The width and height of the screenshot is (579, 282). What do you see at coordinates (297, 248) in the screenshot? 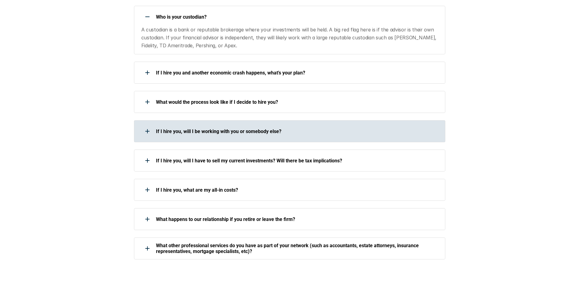
I see `p: What other professional services do you have as part of your network (such as accountants, estate...` at bounding box center [297, 248].